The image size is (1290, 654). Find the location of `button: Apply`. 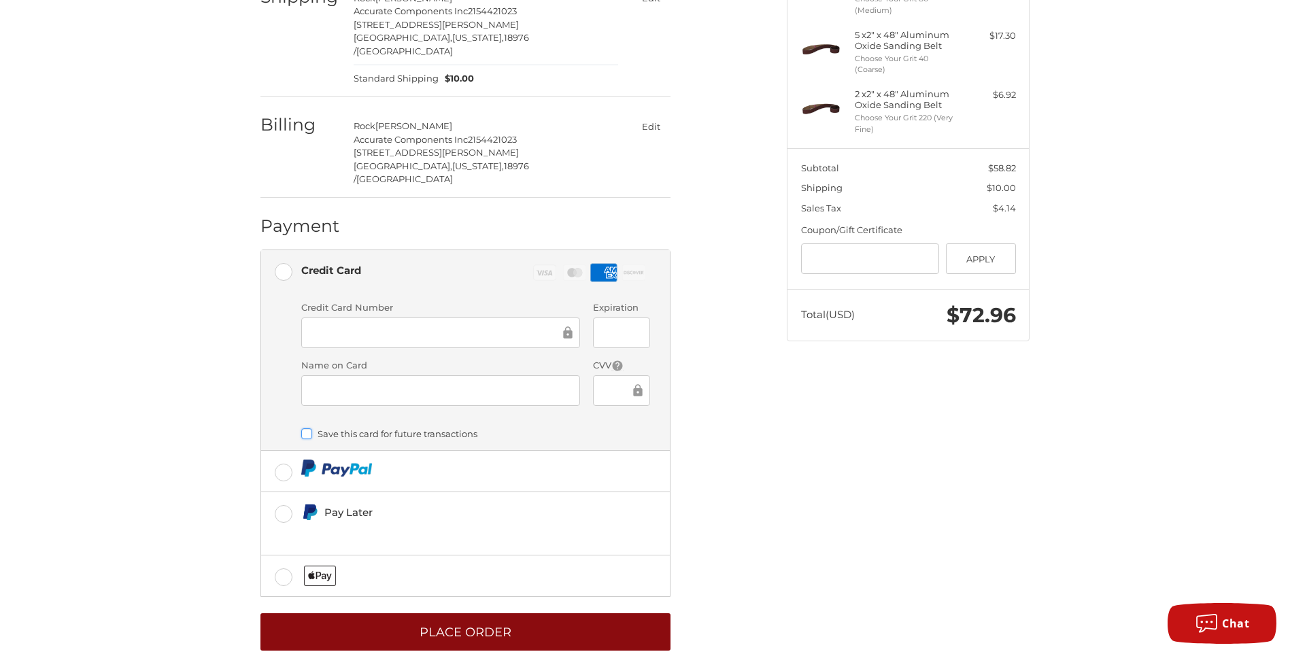

button: Apply is located at coordinates (980, 258).